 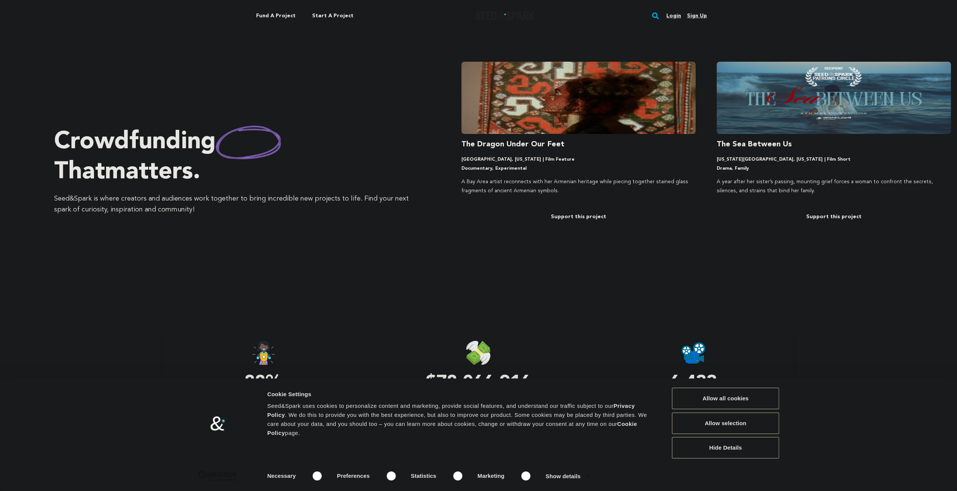 What do you see at coordinates (479, 383) in the screenshot?
I see `p: $78,066,916` at bounding box center [479, 383].